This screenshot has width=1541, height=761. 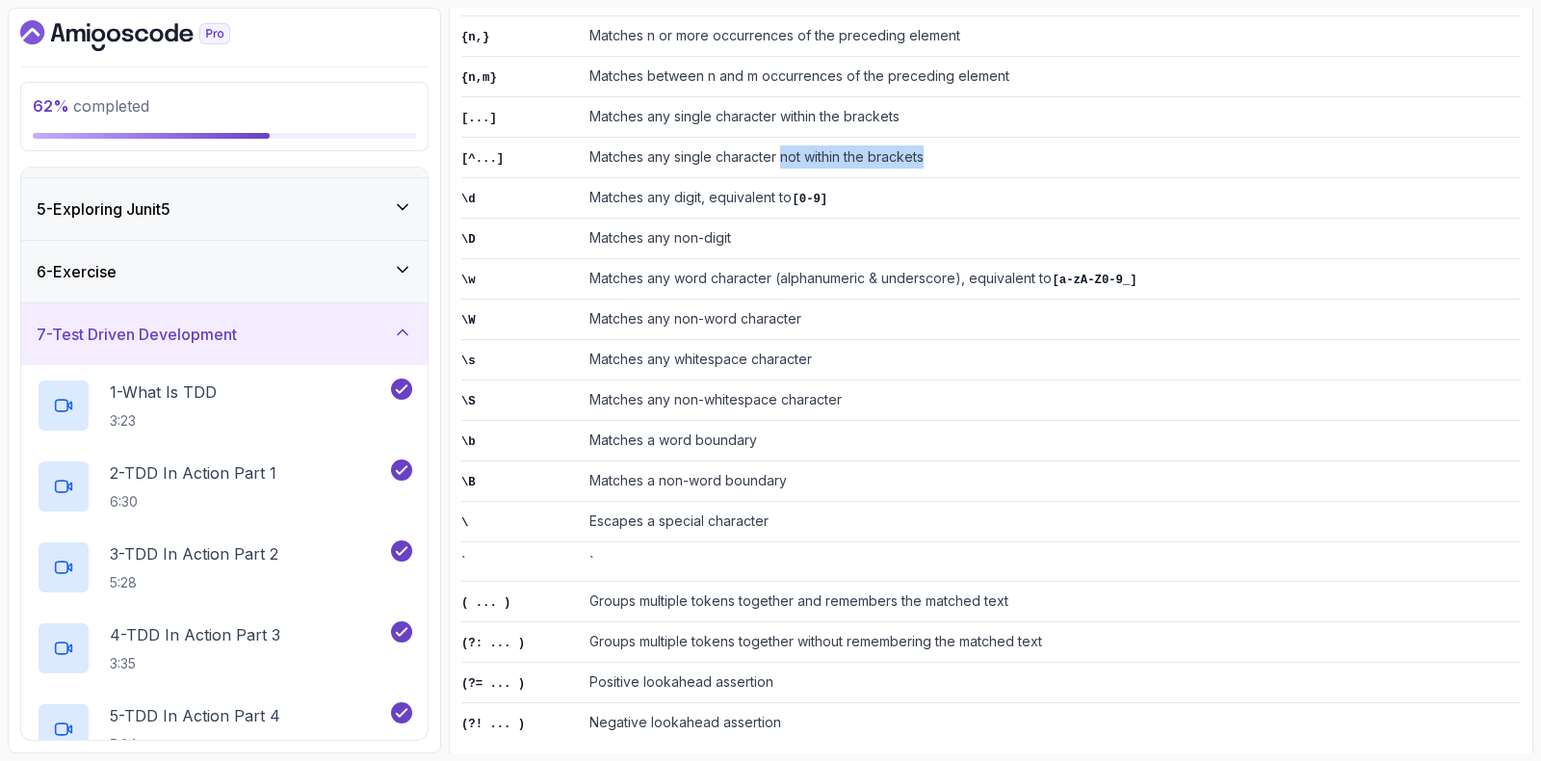 What do you see at coordinates (468, 442) in the screenshot?
I see `code: \b` at bounding box center [468, 442].